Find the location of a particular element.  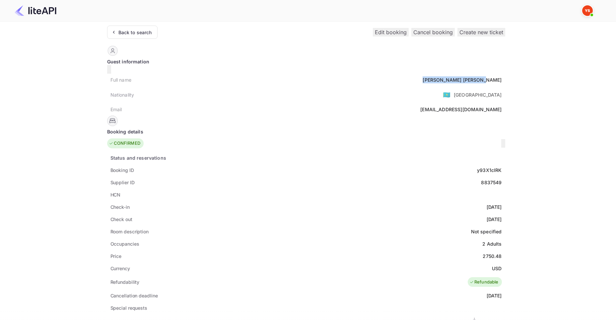

button: Create new ticket is located at coordinates (481, 32).